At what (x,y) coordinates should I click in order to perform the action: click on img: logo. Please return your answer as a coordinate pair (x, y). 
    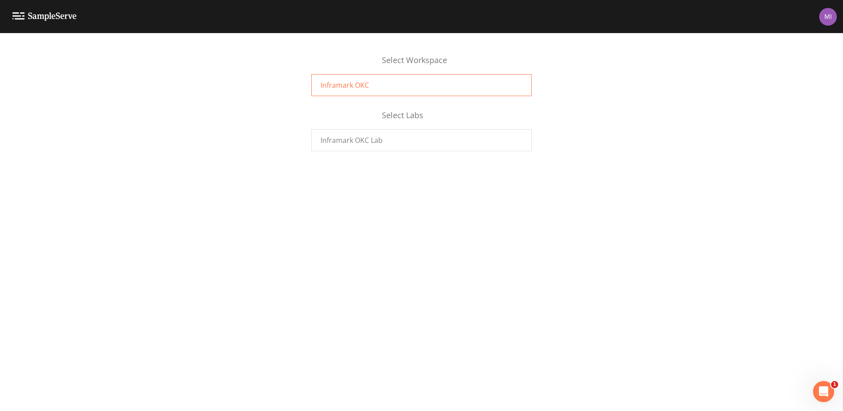
    Looking at the image, I should click on (45, 16).